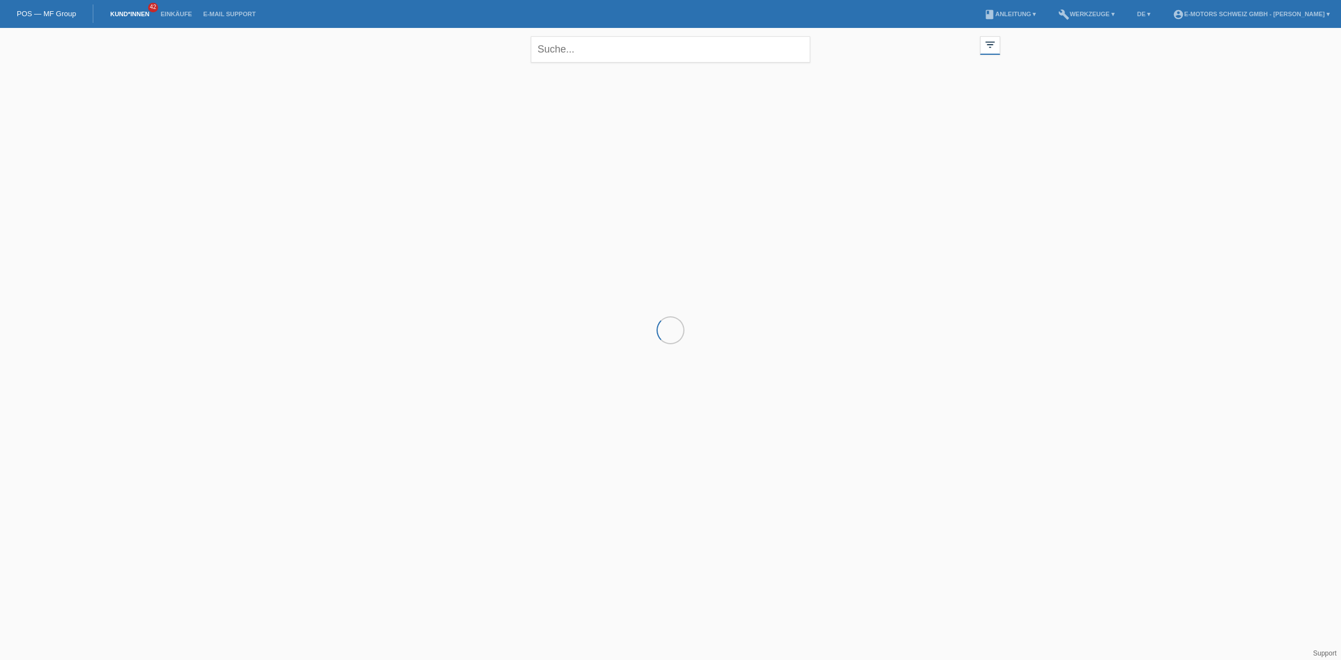 This screenshot has height=660, width=1341. I want to click on a: POS — MF Group, so click(46, 13).